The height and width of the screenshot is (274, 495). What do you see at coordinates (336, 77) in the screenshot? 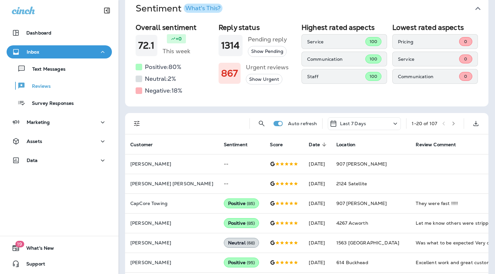
I see `p: Staff` at bounding box center [336, 77].